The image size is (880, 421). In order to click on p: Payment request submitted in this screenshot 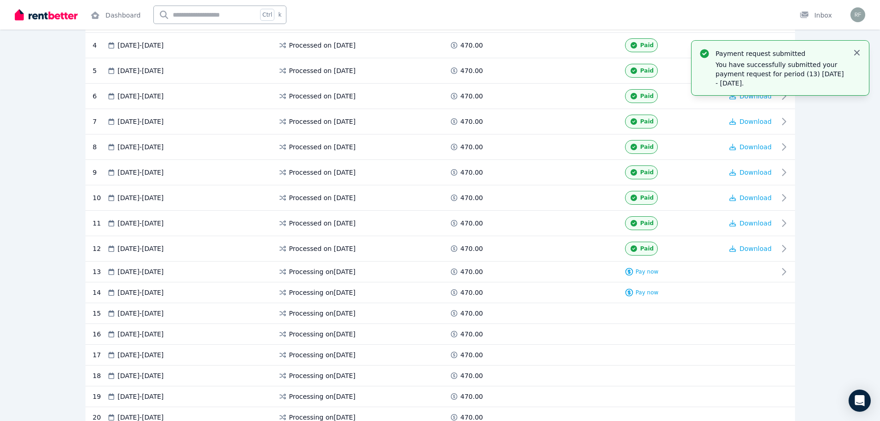, I will do `click(781, 54)`.